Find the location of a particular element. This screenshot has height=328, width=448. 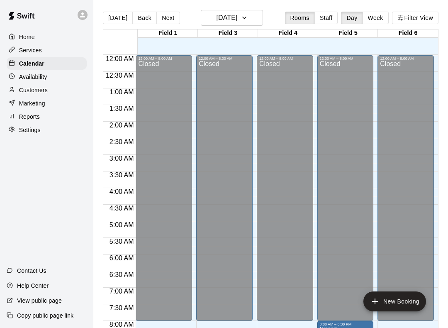

div: Home is located at coordinates (46, 37).